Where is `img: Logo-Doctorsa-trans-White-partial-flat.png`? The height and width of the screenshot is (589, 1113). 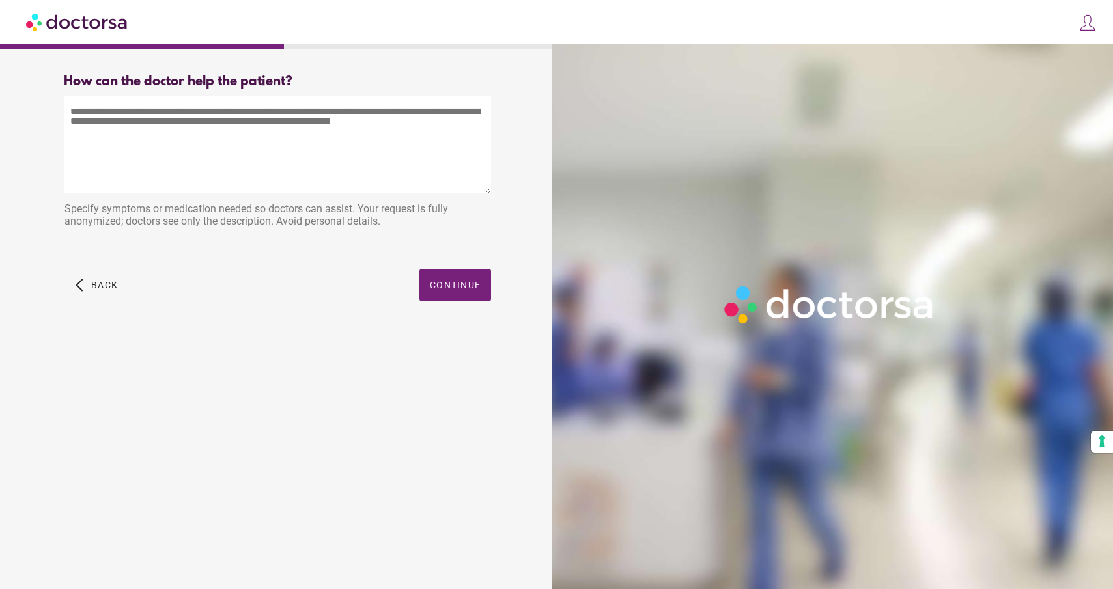
img: Logo-Doctorsa-trans-White-partial-flat.png is located at coordinates (830, 305).